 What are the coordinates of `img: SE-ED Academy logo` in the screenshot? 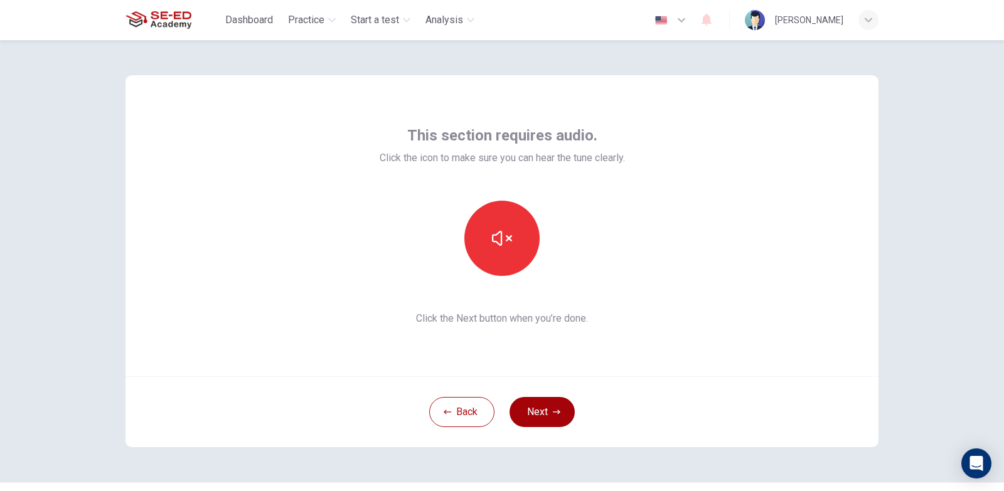 It's located at (158, 20).